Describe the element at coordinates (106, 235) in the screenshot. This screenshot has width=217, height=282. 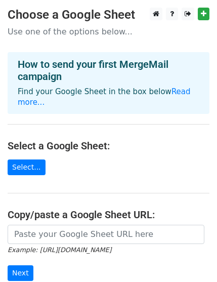
I see `input: Paste your Google Sheet URL here` at that location.